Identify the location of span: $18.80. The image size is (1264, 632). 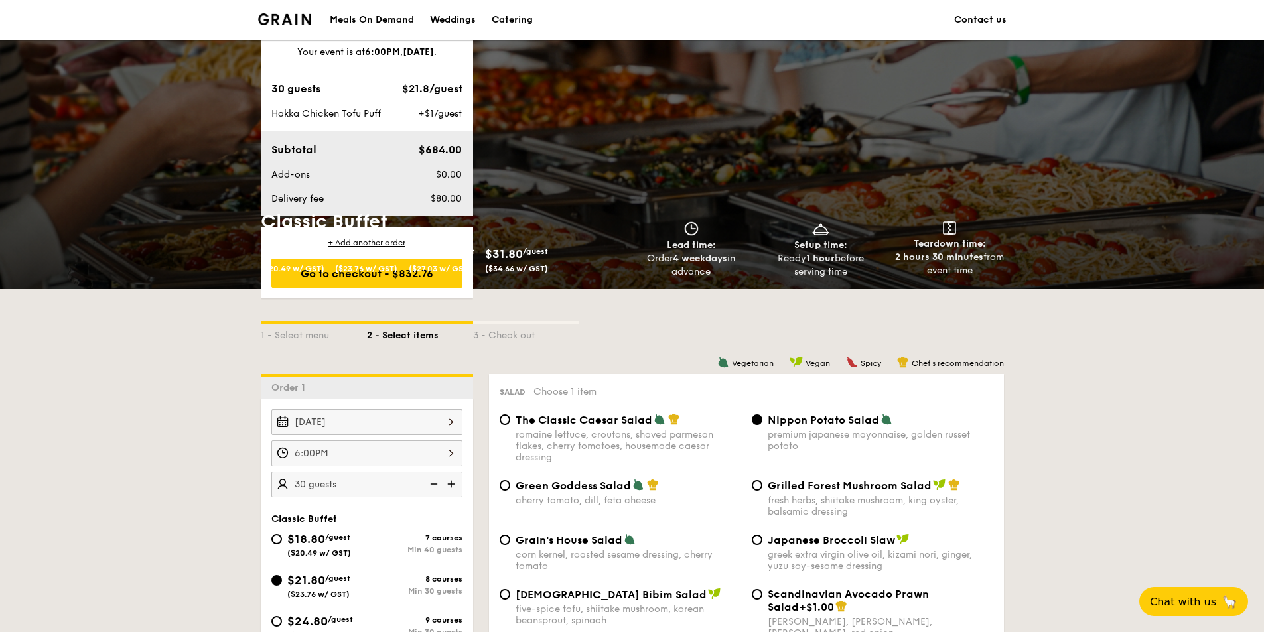
(306, 539).